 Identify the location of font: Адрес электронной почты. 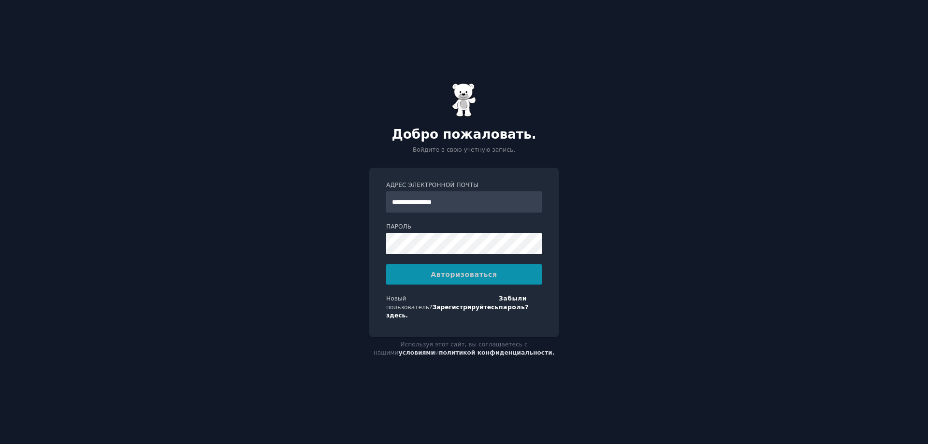
(432, 185).